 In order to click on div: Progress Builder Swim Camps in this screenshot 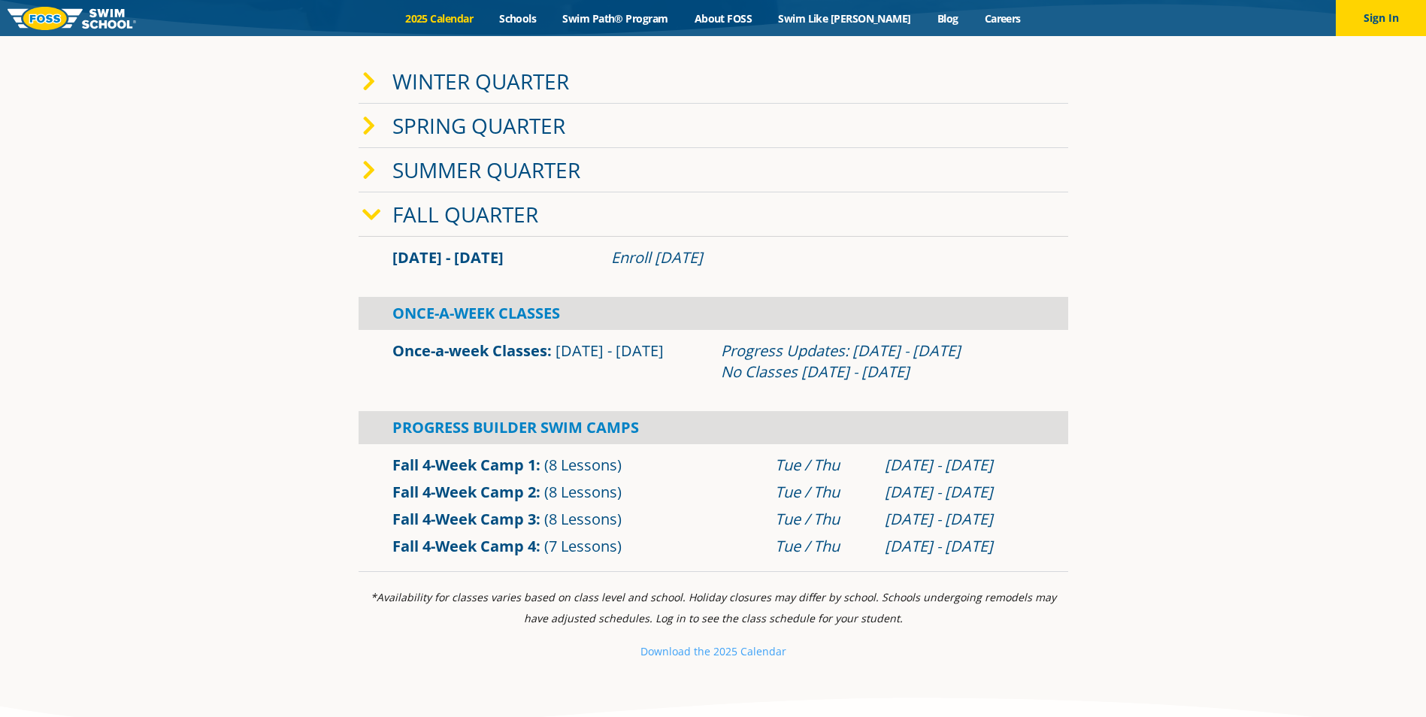, I will do `click(714, 428)`.